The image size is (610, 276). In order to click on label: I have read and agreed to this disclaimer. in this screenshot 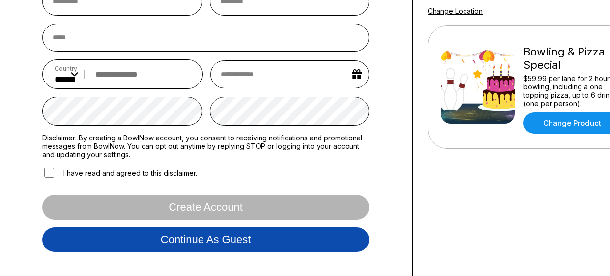, I will do `click(119, 173)`.